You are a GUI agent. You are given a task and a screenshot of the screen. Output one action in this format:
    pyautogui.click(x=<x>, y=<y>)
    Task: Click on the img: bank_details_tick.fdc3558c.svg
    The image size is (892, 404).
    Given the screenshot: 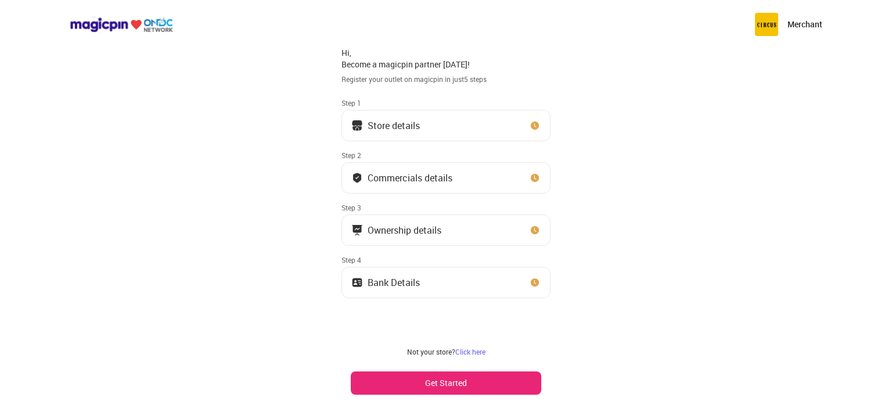 What is the action you would take?
    pyautogui.click(x=357, y=178)
    